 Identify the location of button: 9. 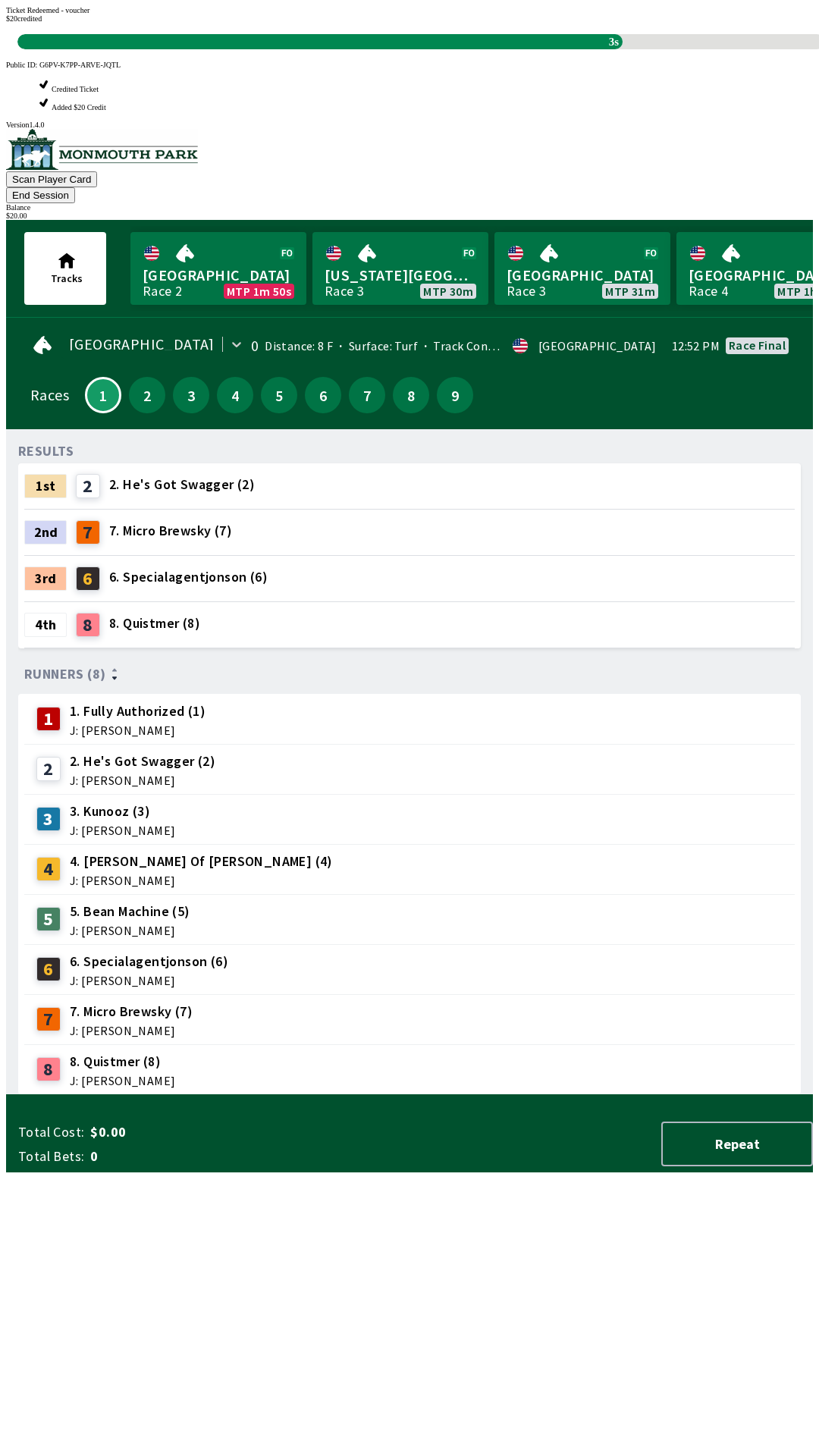
(455, 395).